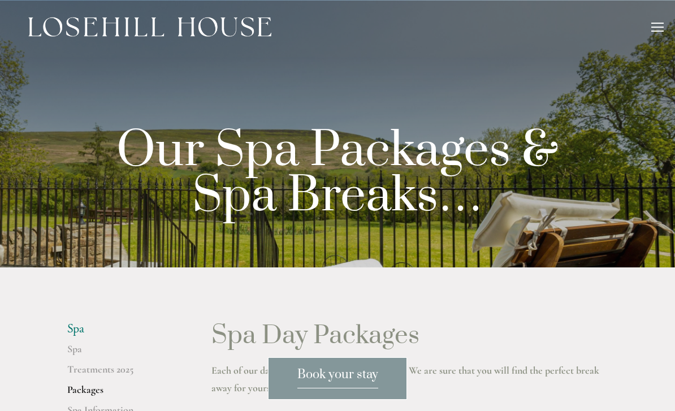 The height and width of the screenshot is (411, 675). What do you see at coordinates (338, 378) in the screenshot?
I see `span: Book your stay` at bounding box center [338, 378].